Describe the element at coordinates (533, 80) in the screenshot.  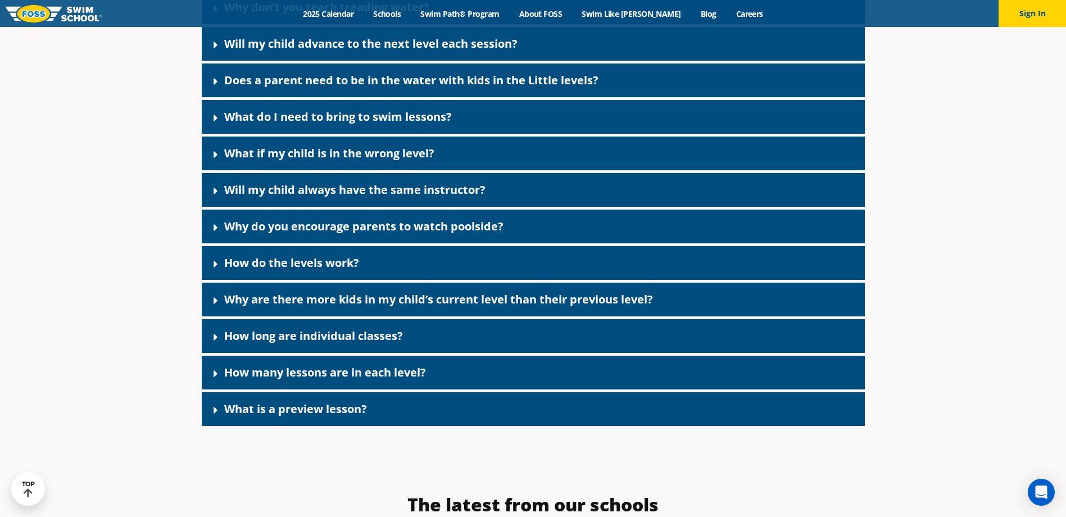
I see `div: Does a parent need to be in the water with kids in the Little levels?` at that location.